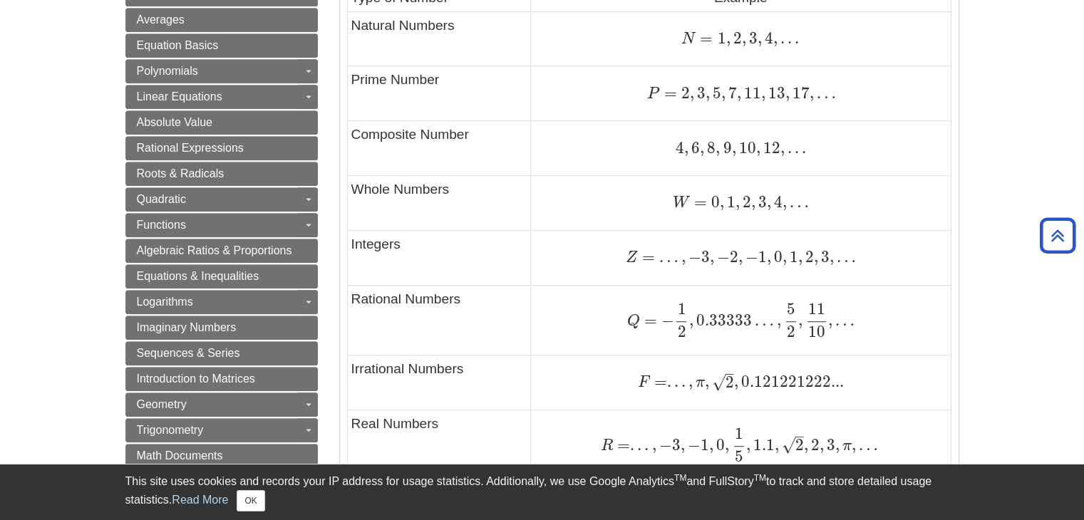 The image size is (1084, 520). Describe the element at coordinates (222, 328) in the screenshot. I see `a: Imaginary Numbers` at that location.